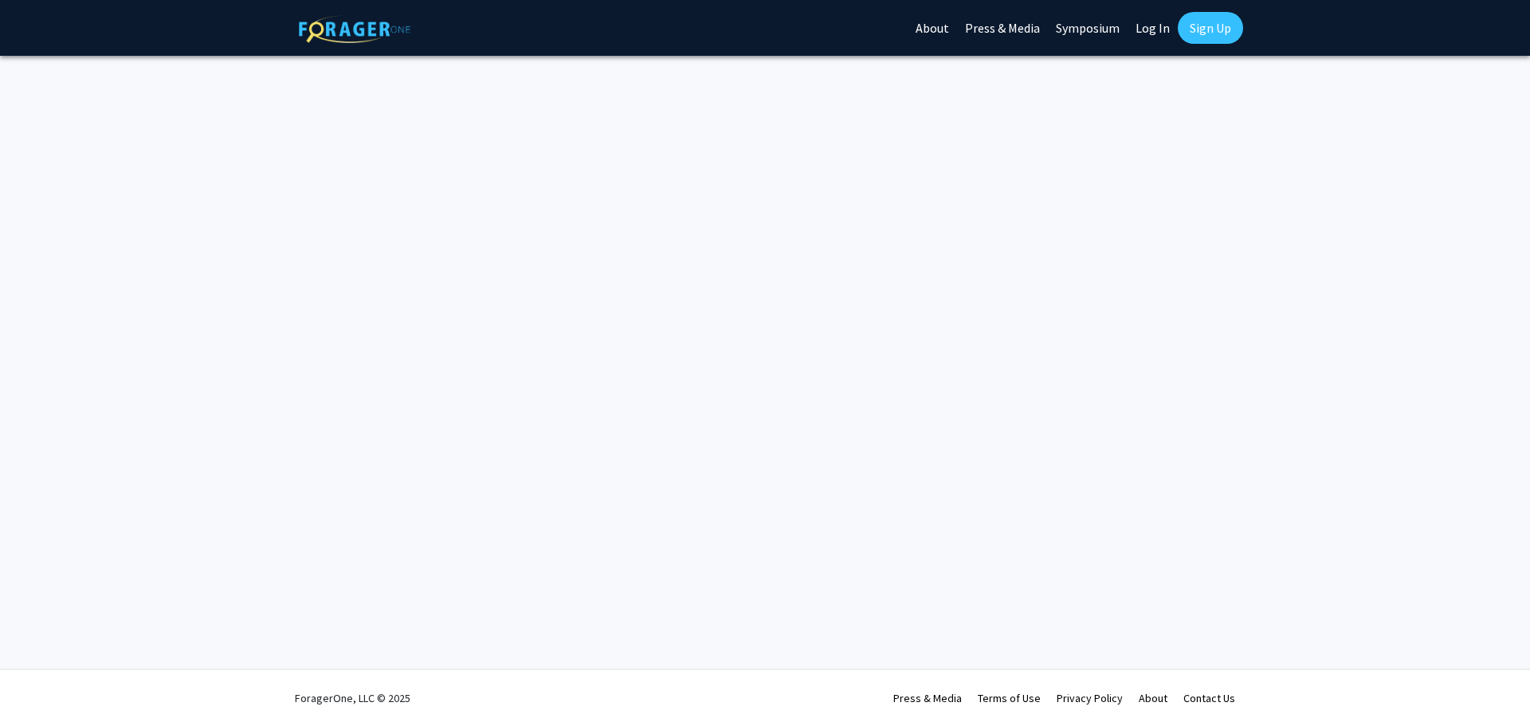  Describe the element at coordinates (1009, 698) in the screenshot. I see `a: Terms of Use` at that location.